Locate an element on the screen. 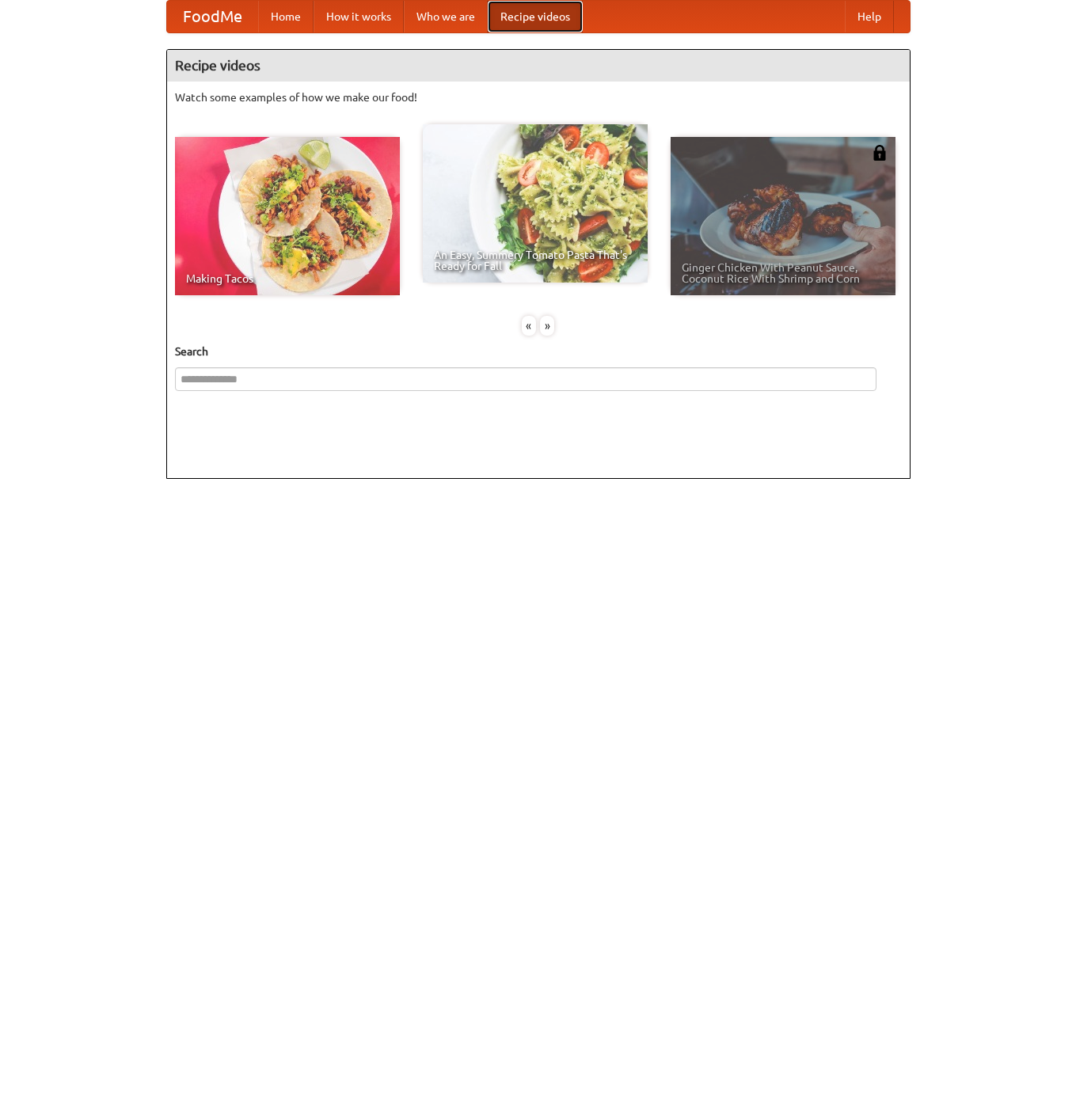 Image resolution: width=1076 pixels, height=1120 pixels. a: An Easy, Summery Tomato Pasta That's Ready for Fall is located at coordinates (535, 204).